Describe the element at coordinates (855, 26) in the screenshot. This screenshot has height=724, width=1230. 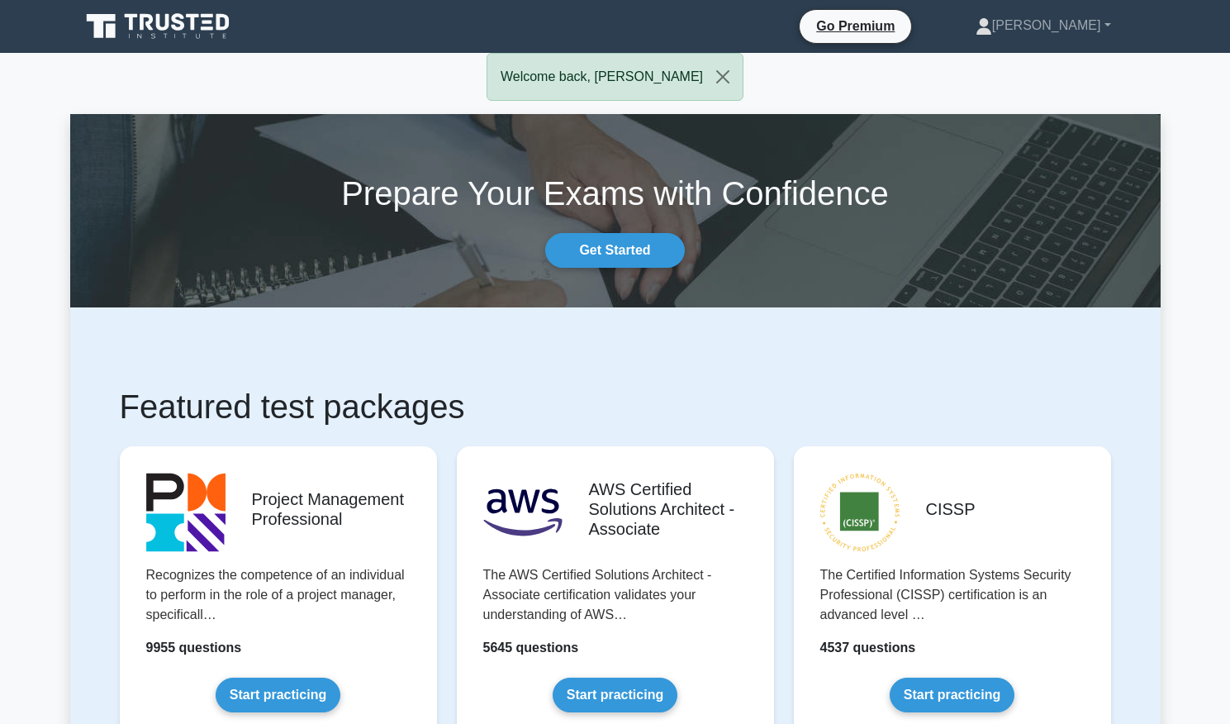
I see `a: Go Premium` at that location.